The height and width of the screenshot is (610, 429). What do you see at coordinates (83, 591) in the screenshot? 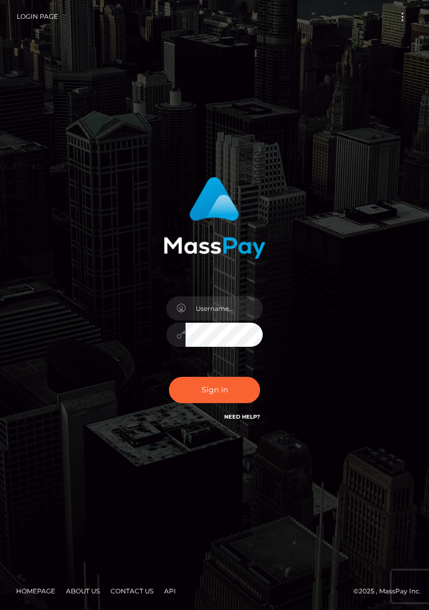
I see `a: About Us` at bounding box center [83, 591].